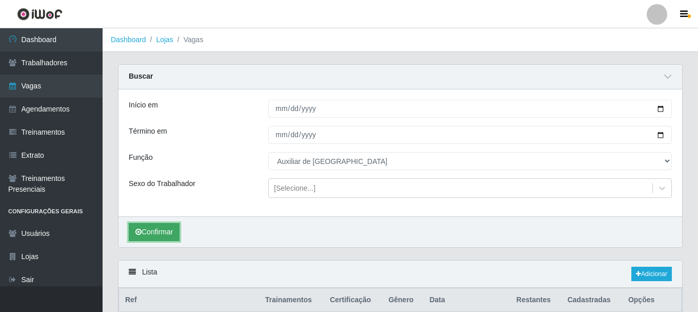  Describe the element at coordinates (188, 40) in the screenshot. I see `li: Vagas` at that location.